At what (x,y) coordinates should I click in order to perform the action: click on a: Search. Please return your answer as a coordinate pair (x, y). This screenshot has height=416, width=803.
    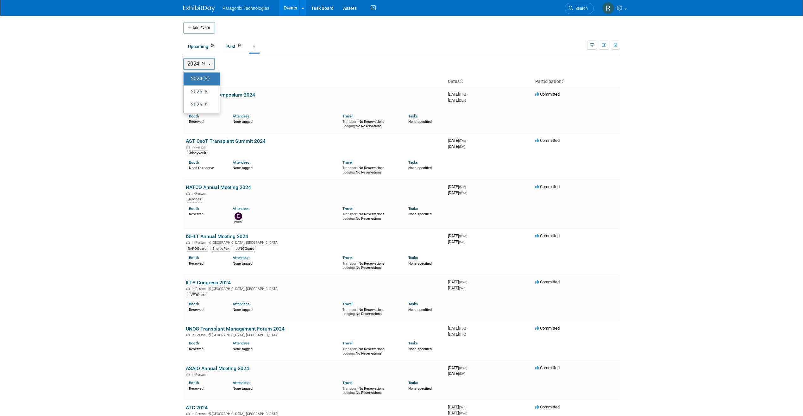
    Looking at the image, I should click on (579, 8).